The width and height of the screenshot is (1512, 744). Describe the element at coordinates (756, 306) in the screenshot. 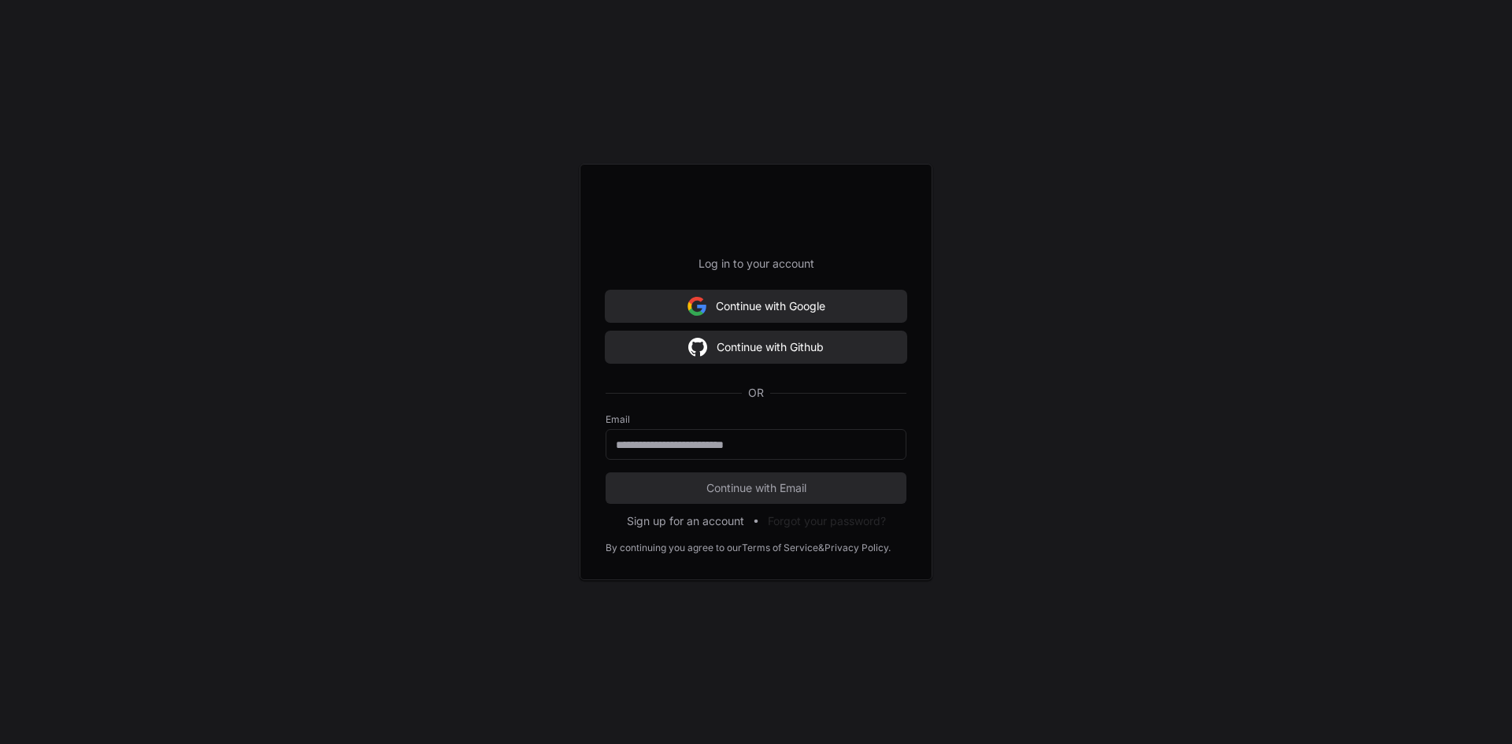

I see `button: Continue with Google` at that location.